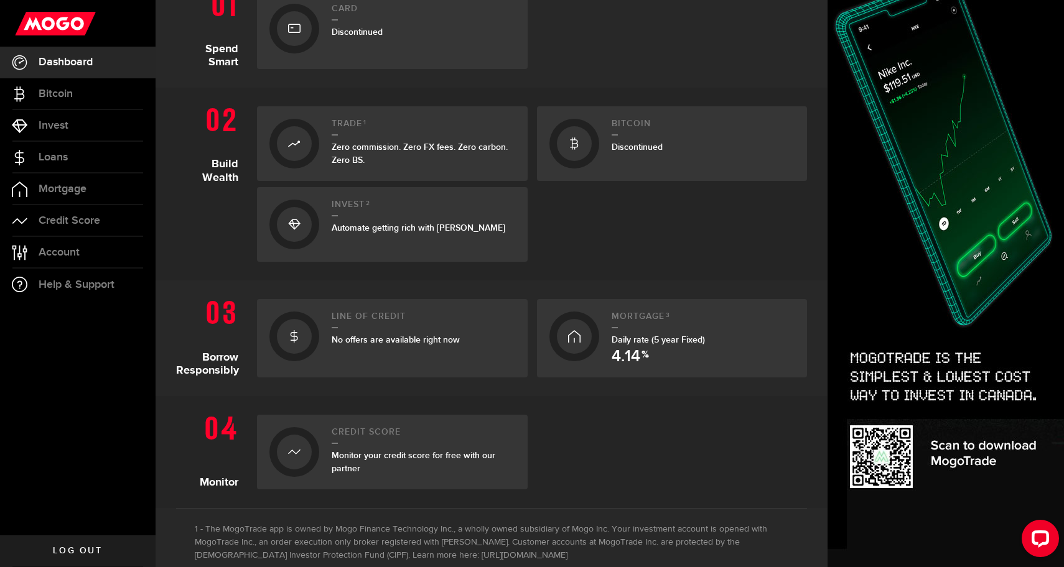 The image size is (1064, 567). Describe the element at coordinates (392, 338) in the screenshot. I see `a: Line of creditNo offers are available right now` at that location.